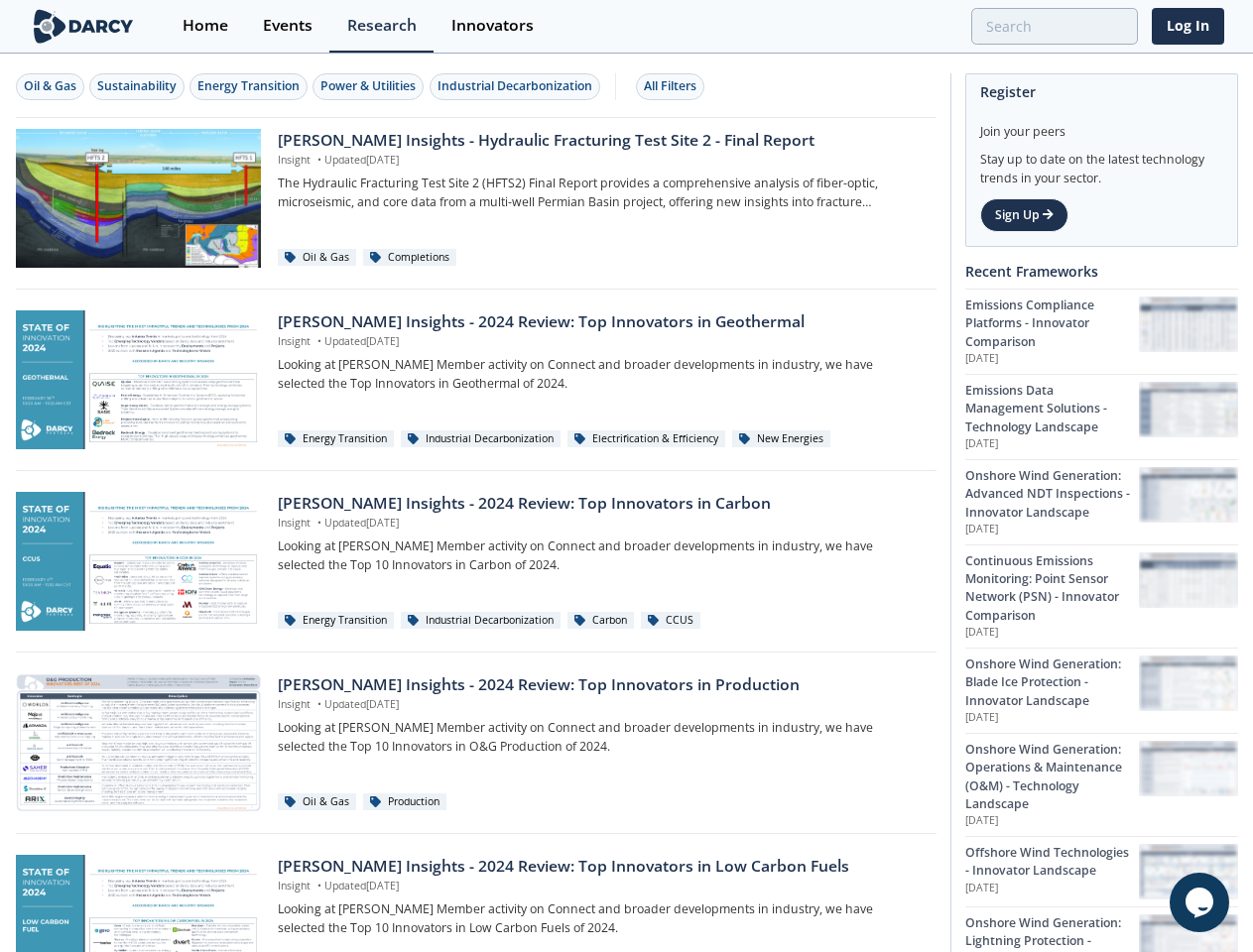  Describe the element at coordinates (368, 86) in the screenshot. I see `button: Power & Utilities` at that location.